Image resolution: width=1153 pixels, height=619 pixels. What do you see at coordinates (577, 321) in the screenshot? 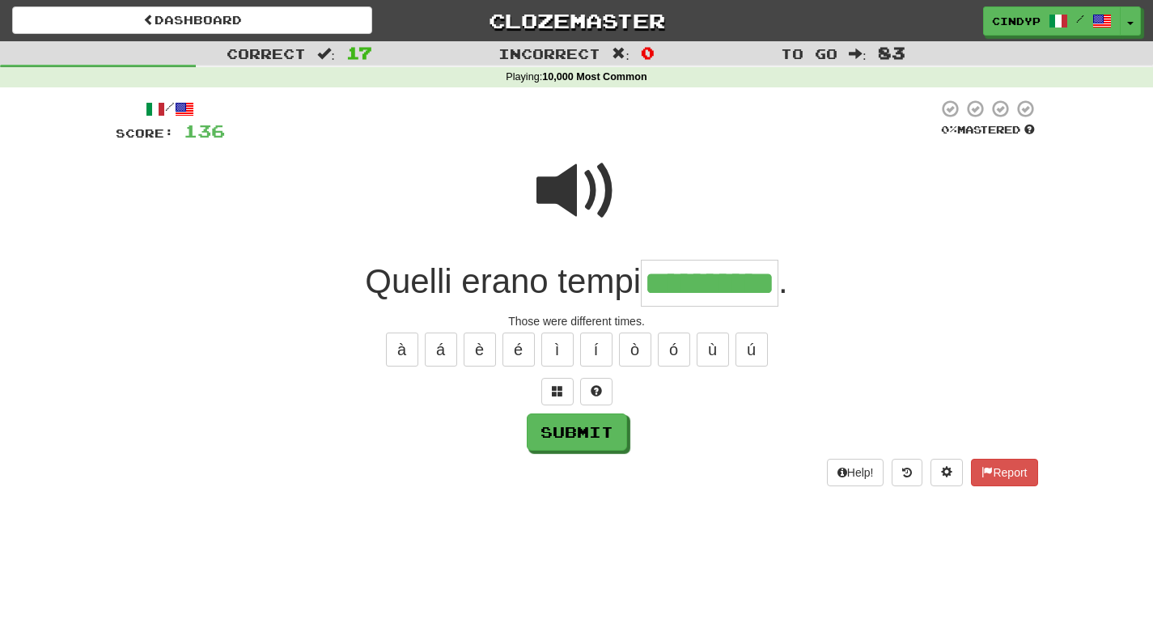
I see `div: Those were different times.` at bounding box center [577, 321].